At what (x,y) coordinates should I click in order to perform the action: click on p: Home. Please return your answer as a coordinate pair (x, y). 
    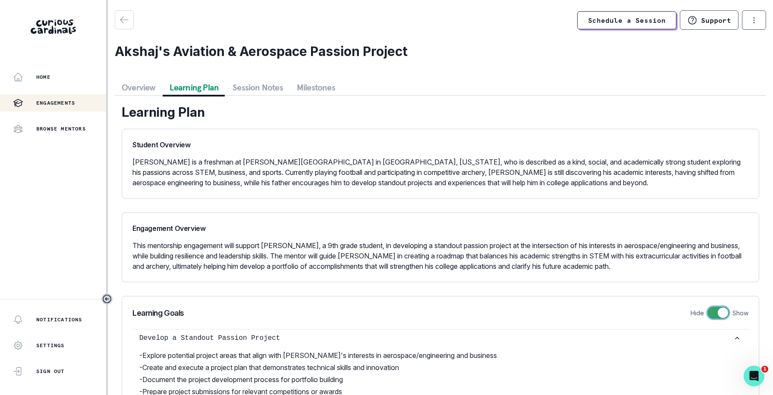
    Looking at the image, I should click on (43, 77).